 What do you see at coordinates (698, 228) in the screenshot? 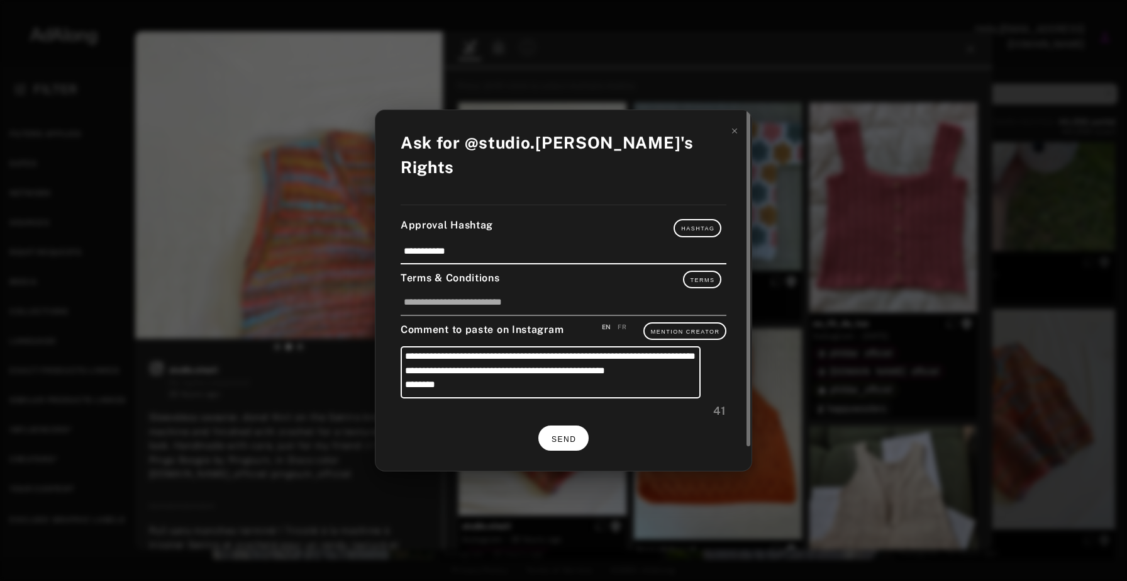
I see `span: Hashtag` at bounding box center [698, 228].